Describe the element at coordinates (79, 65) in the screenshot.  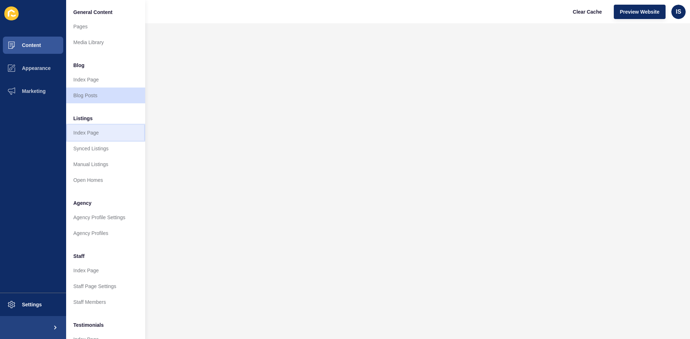
I see `span: Blog` at that location.